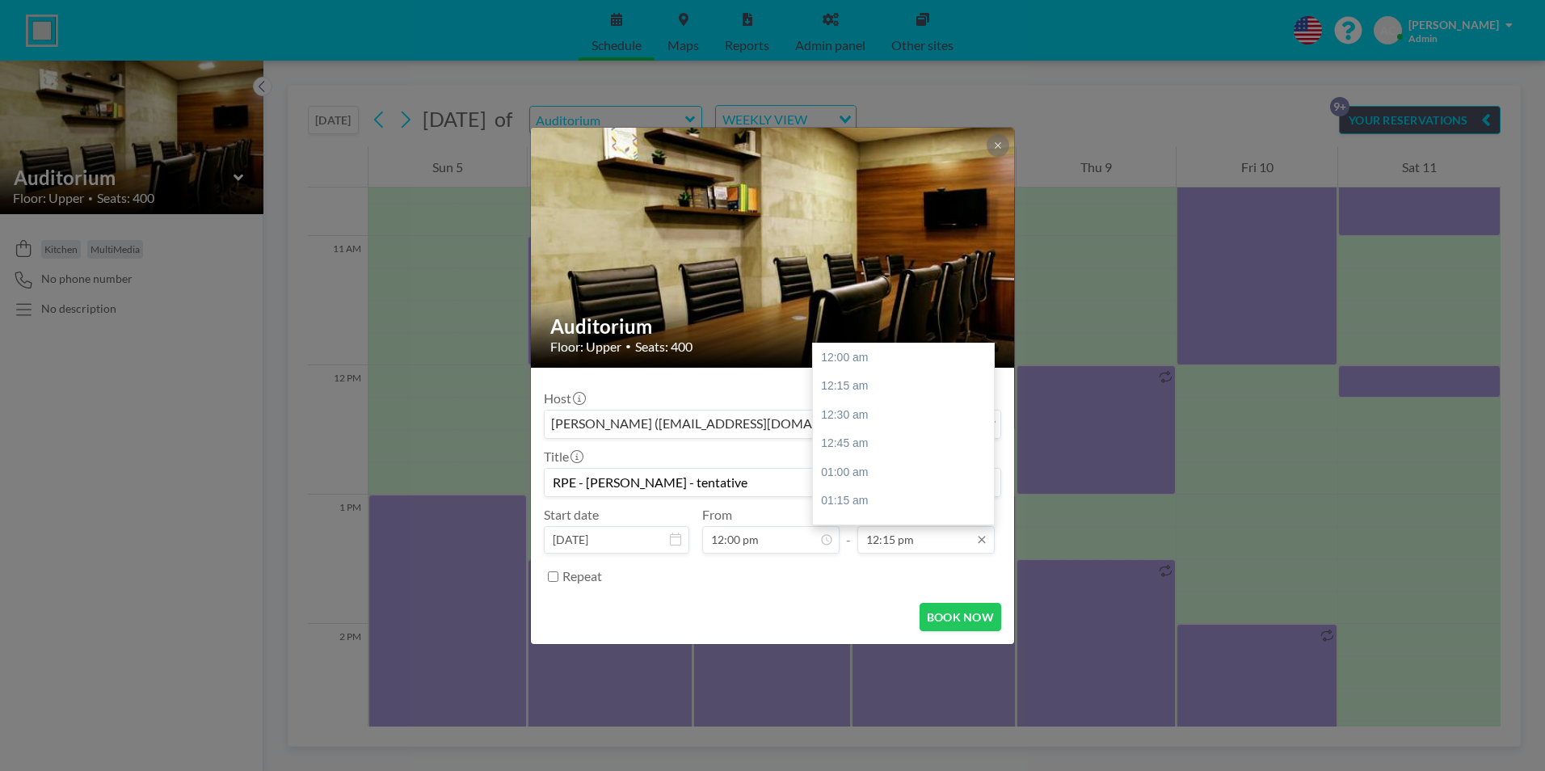  Describe the element at coordinates (772, 482) in the screenshot. I see `input: Andrea's reservation` at that location.